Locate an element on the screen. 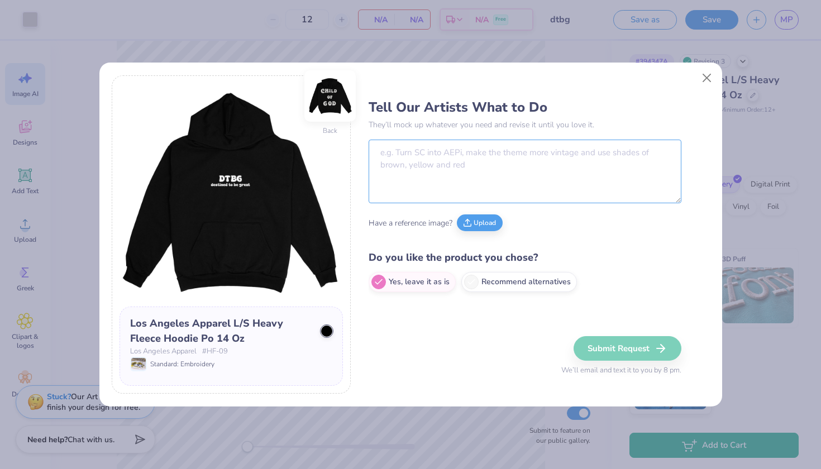 The width and height of the screenshot is (821, 469). span: Los Angeles Apparel is located at coordinates (163, 352).